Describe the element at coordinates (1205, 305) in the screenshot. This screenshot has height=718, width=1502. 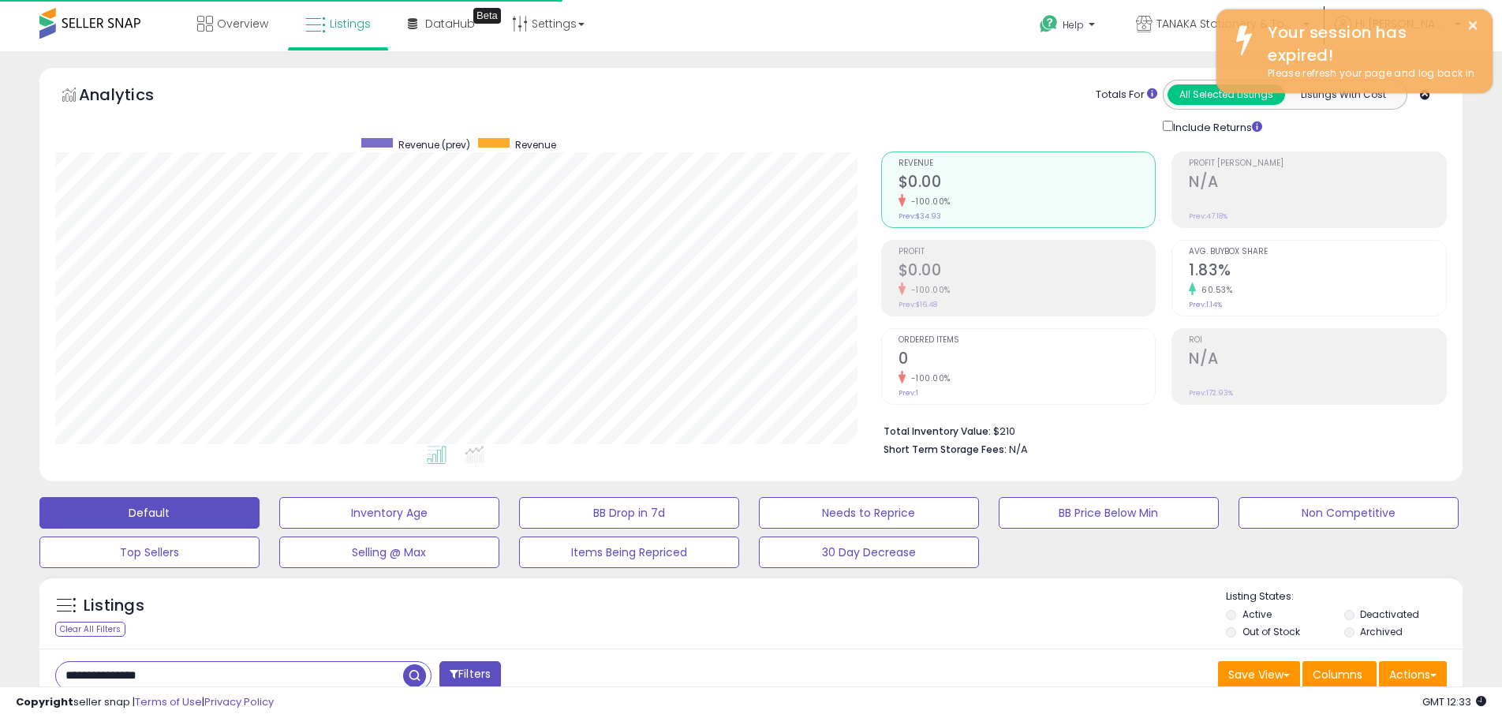
I see `small: Prev: 1.14%` at that location.